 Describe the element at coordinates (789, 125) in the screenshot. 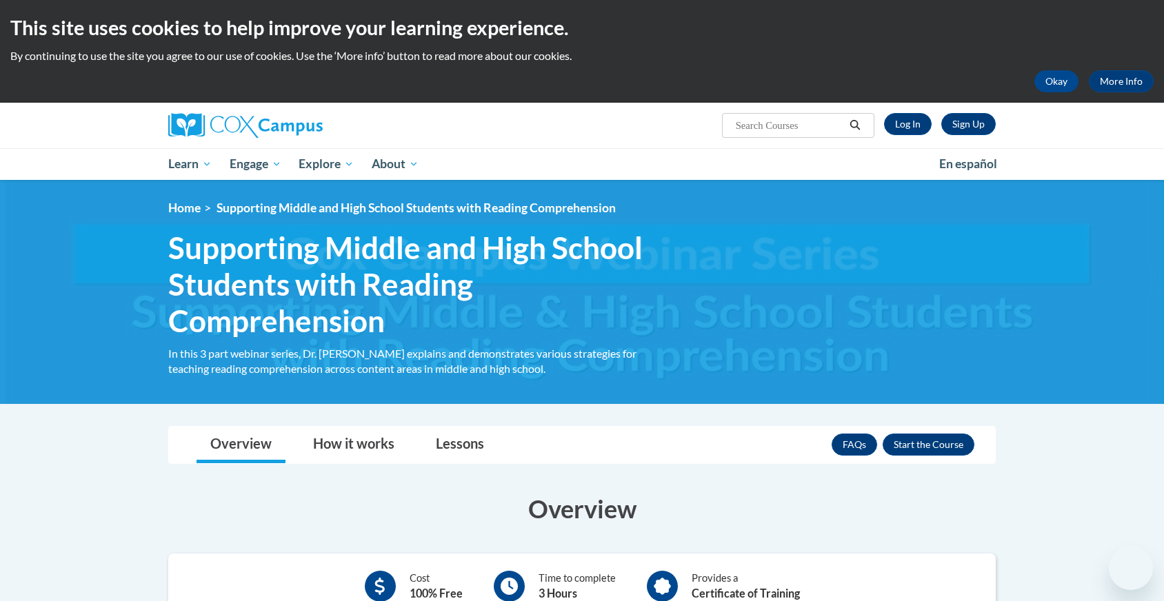

I see `input: Search Courses` at that location.